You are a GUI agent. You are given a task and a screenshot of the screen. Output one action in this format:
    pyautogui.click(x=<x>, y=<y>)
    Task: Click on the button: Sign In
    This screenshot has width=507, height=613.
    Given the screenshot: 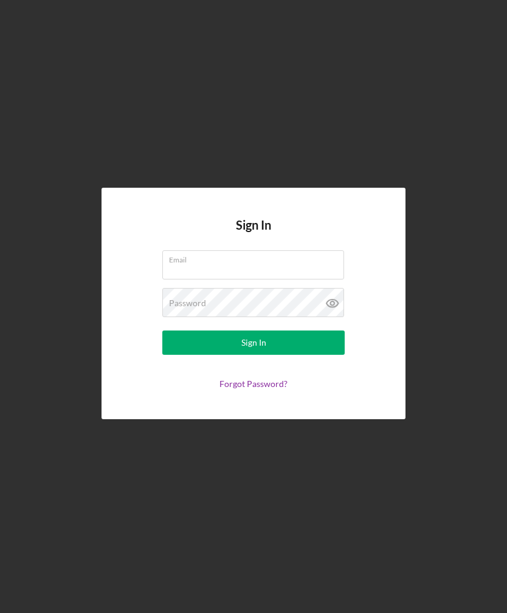 What is the action you would take?
    pyautogui.click(x=253, y=343)
    